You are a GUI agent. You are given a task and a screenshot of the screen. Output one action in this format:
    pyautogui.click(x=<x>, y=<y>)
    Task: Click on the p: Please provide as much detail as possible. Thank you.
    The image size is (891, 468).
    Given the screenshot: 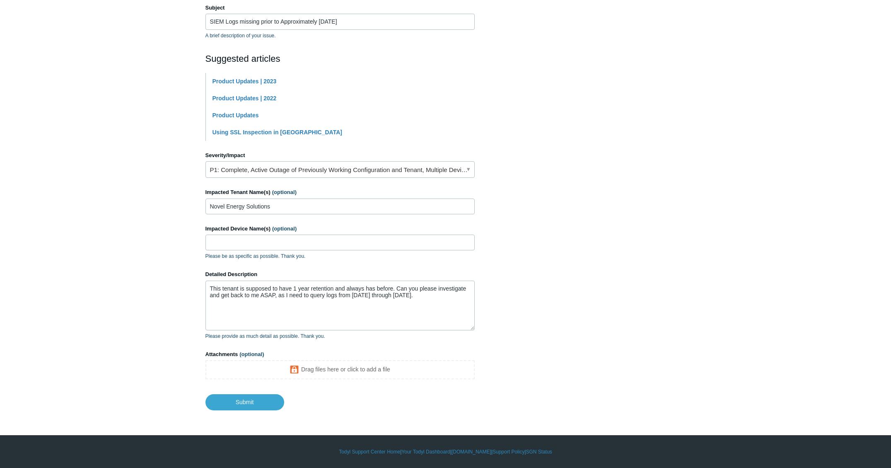 What is the action you would take?
    pyautogui.click(x=340, y=336)
    